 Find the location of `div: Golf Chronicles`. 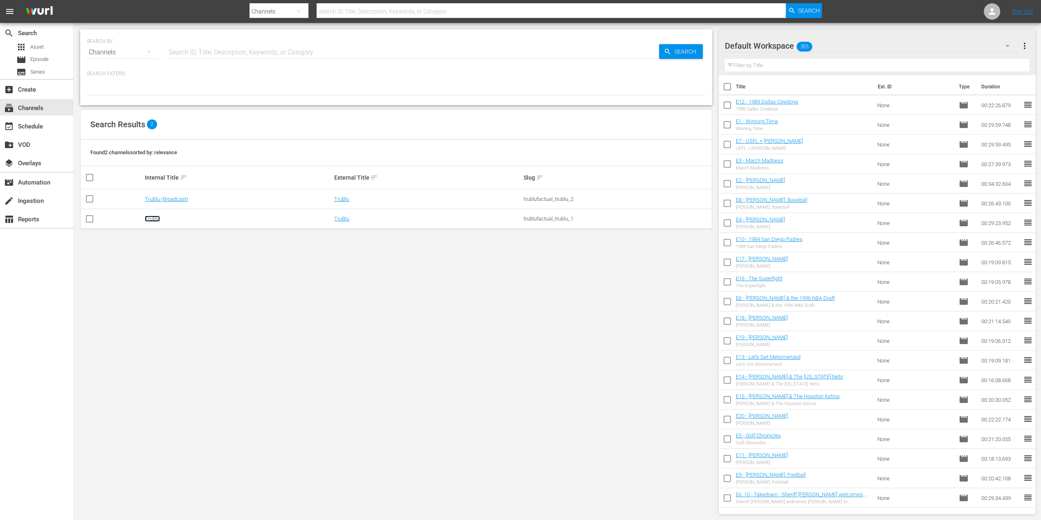

div: Golf Chronicles is located at coordinates (758, 442).